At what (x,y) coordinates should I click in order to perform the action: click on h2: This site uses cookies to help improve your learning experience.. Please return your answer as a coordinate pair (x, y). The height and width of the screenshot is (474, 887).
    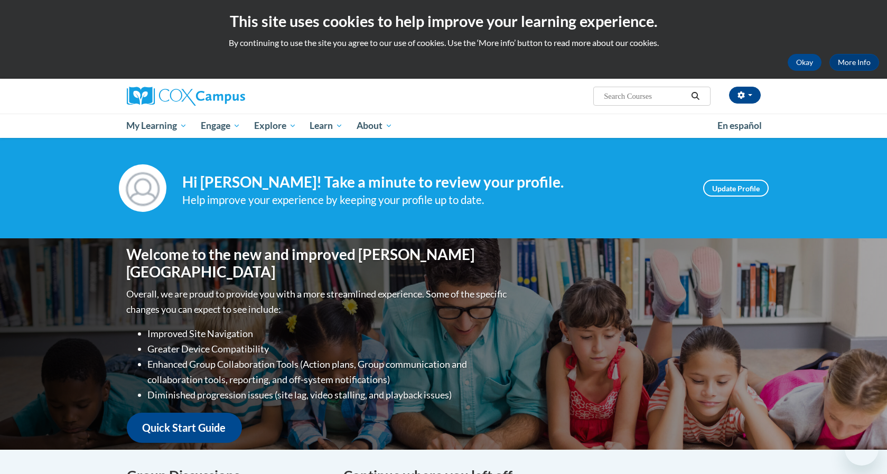
    Looking at the image, I should click on (443, 21).